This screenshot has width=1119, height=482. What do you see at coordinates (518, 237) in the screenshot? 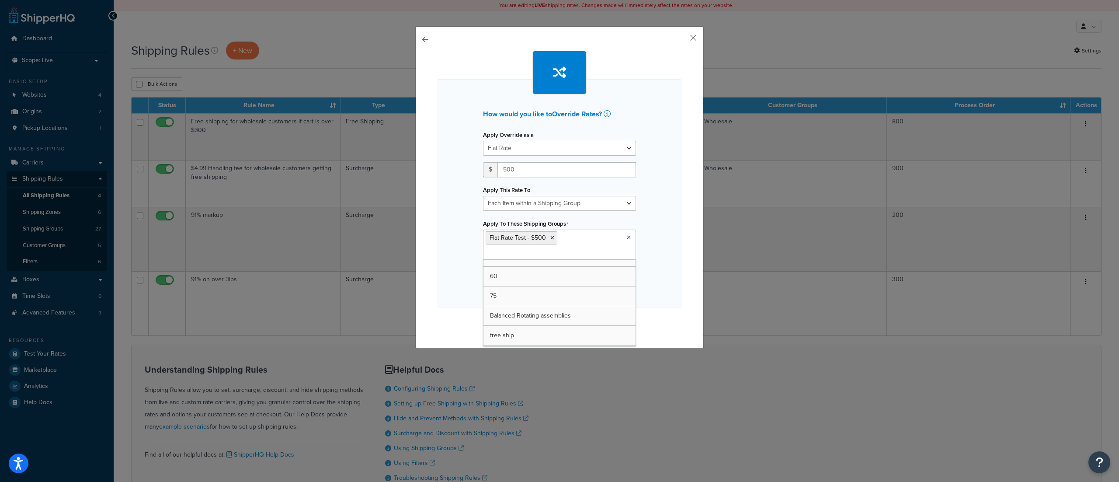
I see `span: Flat Rate Test - $500` at bounding box center [518, 237].